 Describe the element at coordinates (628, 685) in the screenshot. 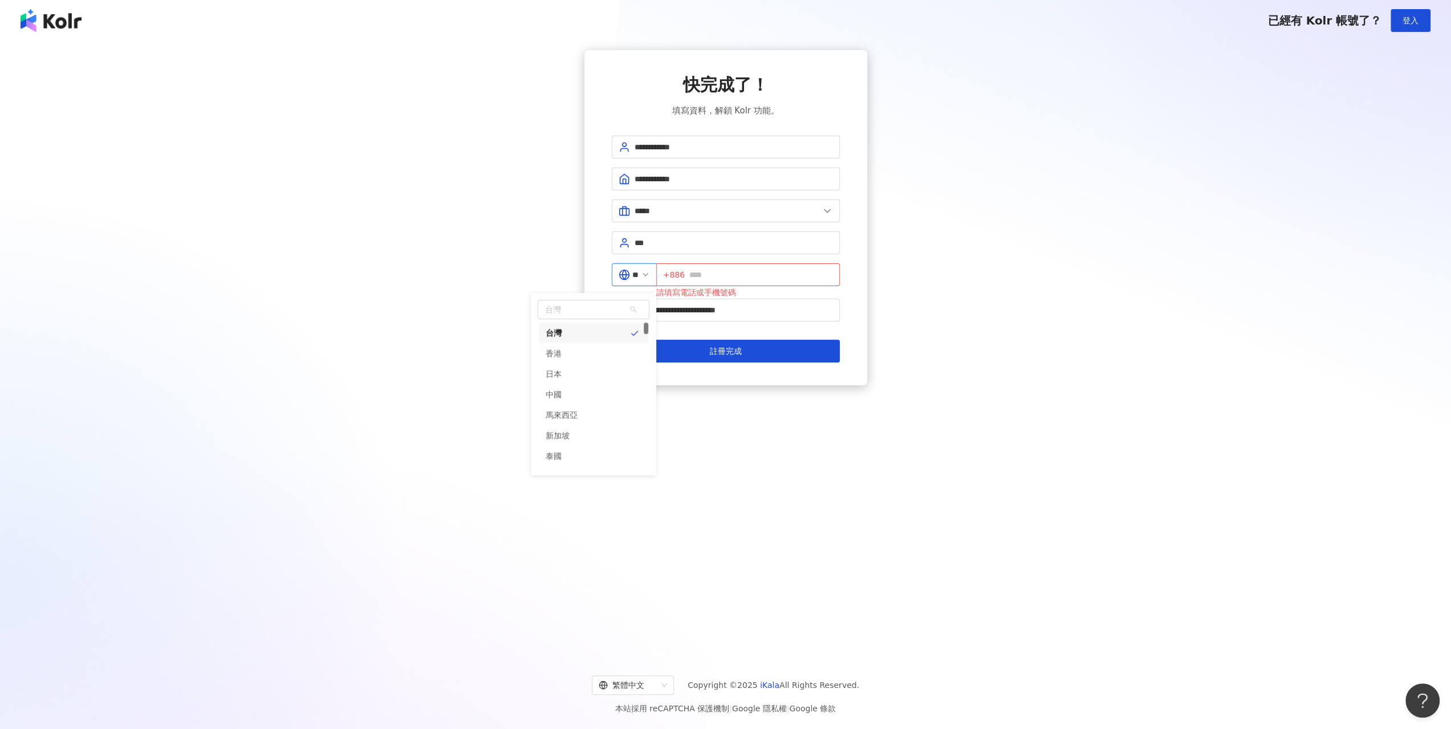

I see `div: 繁體中文` at that location.